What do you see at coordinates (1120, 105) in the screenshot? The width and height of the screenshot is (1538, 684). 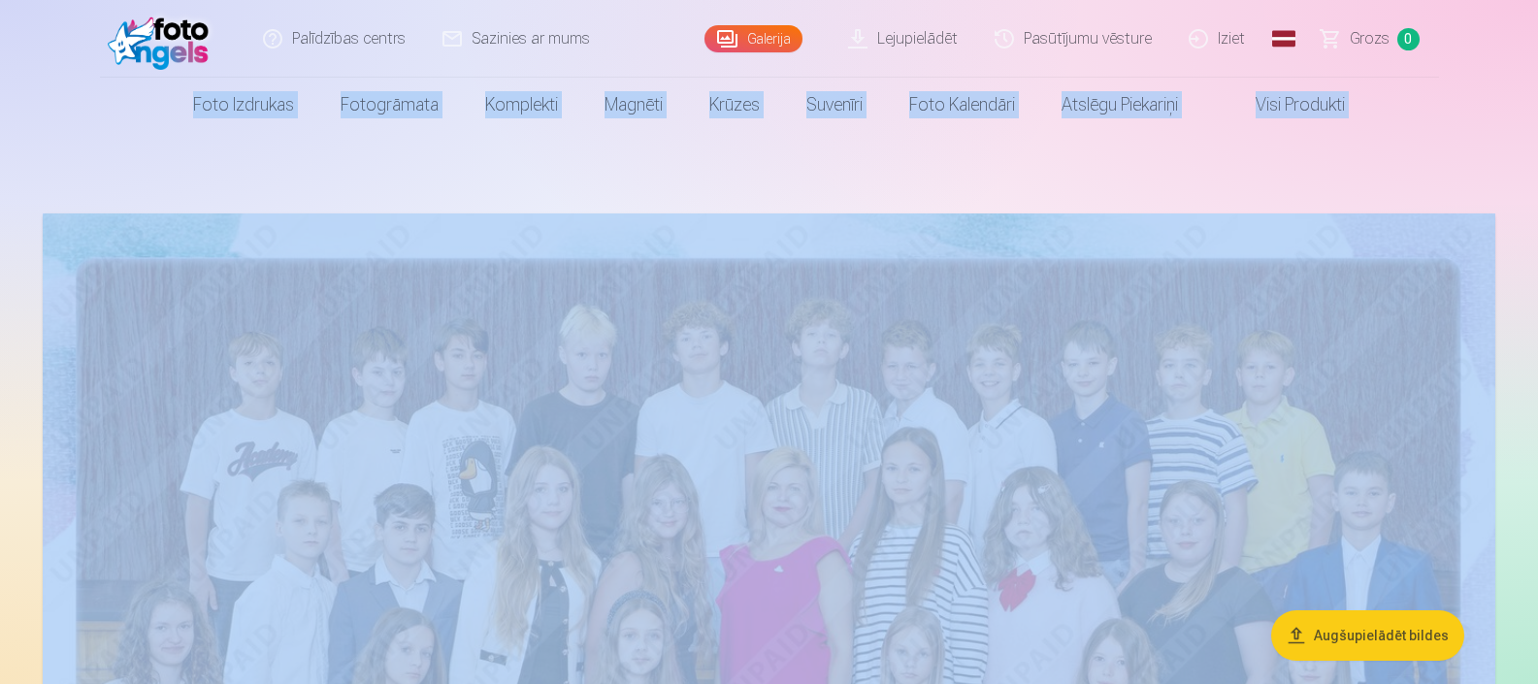 I see `a: Atslēgu piekariņi` at bounding box center [1120, 105].